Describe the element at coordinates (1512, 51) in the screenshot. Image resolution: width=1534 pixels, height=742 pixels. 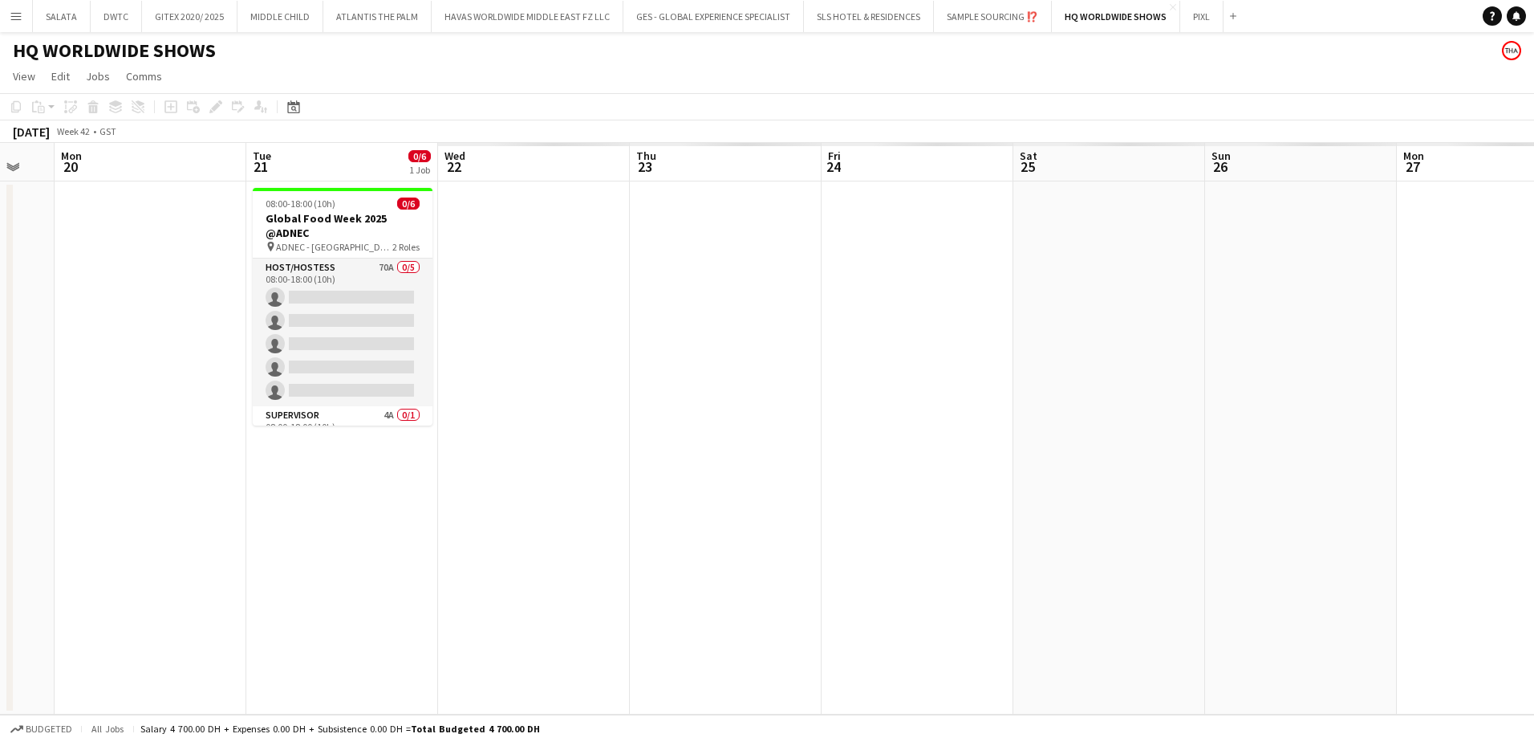
I see `app-user-avatar: THA_Sales Team` at that location.